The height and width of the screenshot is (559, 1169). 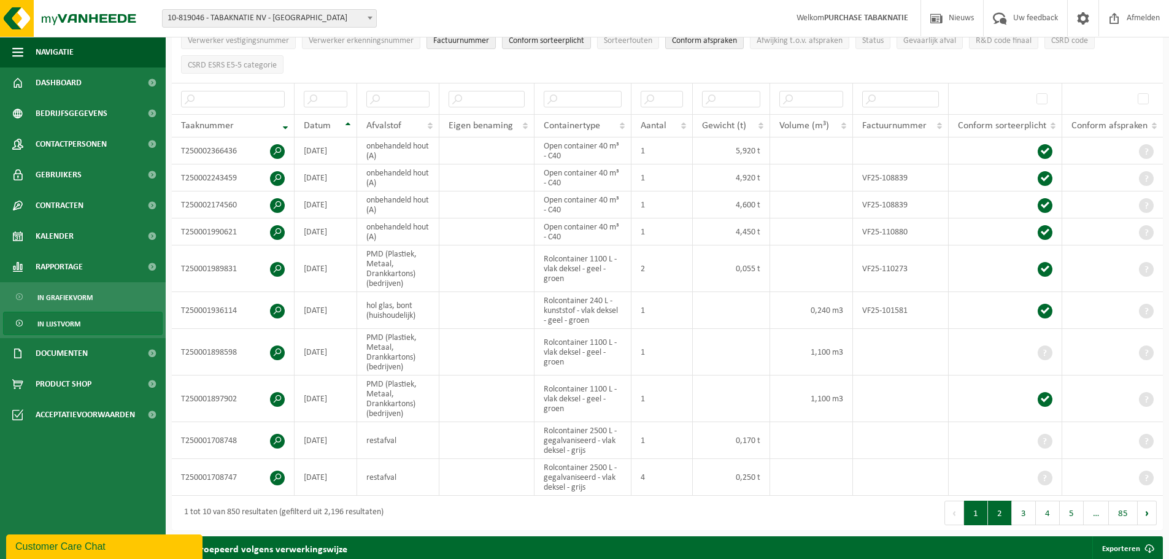 What do you see at coordinates (55, 52) in the screenshot?
I see `span: Navigatie` at bounding box center [55, 52].